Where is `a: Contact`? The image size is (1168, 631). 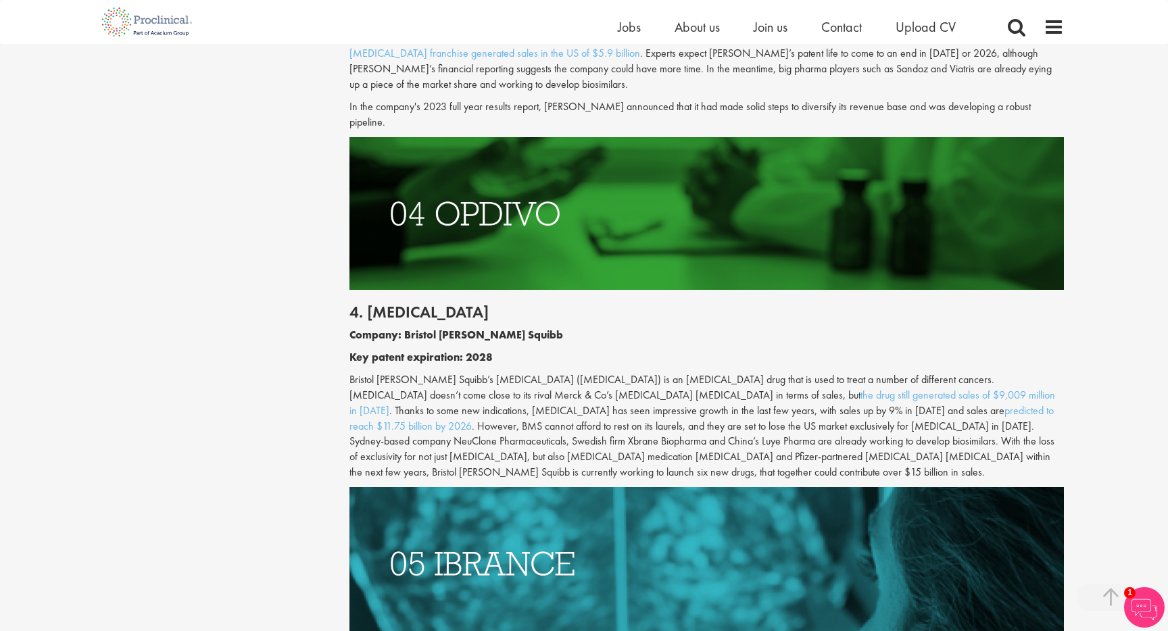 a: Contact is located at coordinates (841, 27).